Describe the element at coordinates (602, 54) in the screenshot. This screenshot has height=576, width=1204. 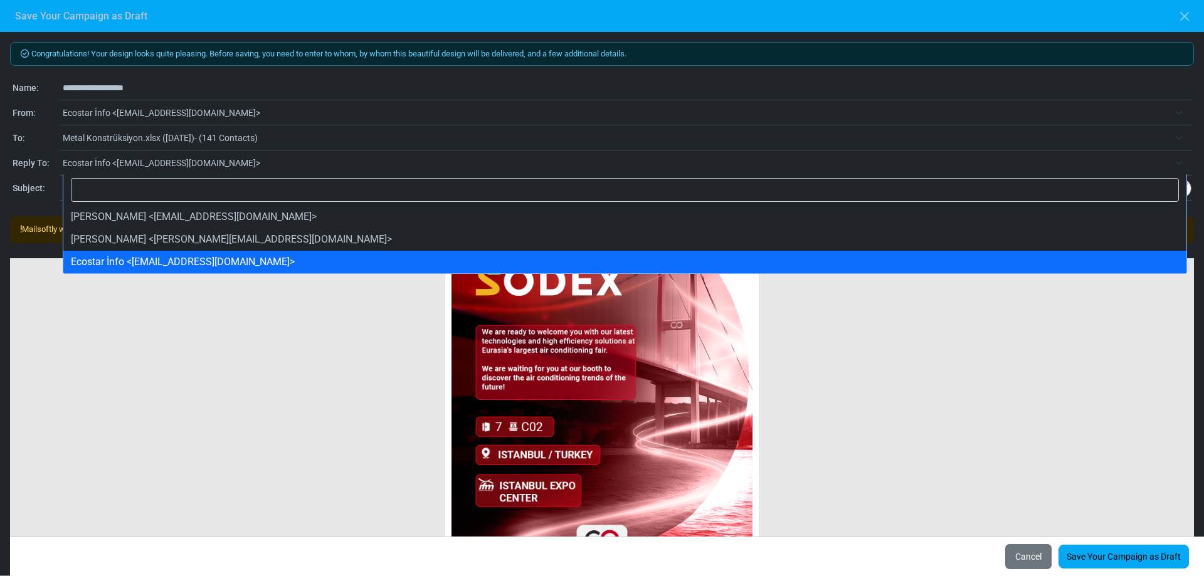
I see `div: Congratulations! Your design looks quite pleasing. Before saving, you need to enter to whom, by w...` at that location.